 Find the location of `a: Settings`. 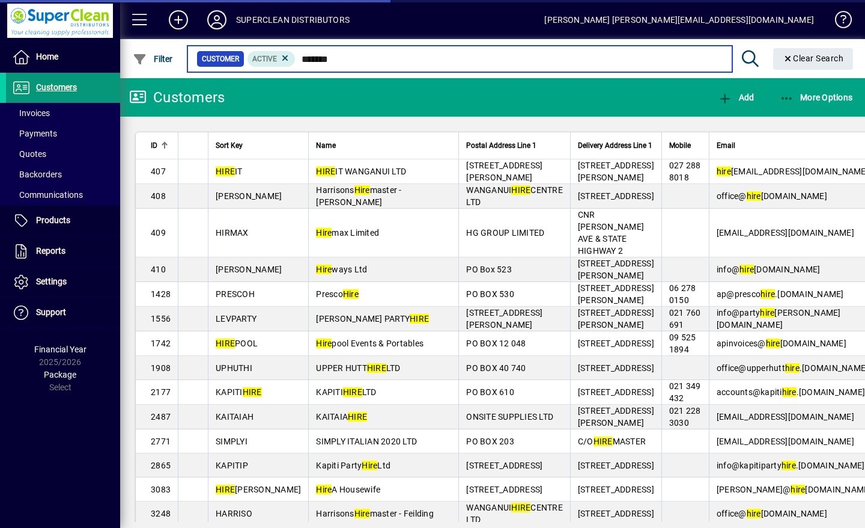

a: Settings is located at coordinates (63, 282).